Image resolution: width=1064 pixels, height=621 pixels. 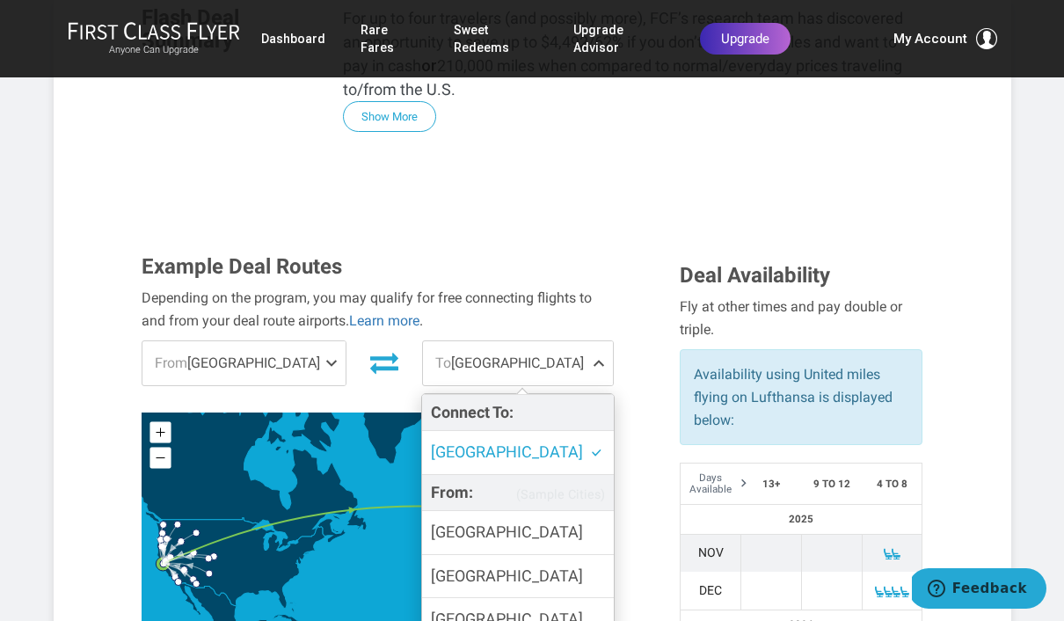 What do you see at coordinates (831, 484) in the screenshot?
I see `th: 9 to 12` at bounding box center [831, 484].